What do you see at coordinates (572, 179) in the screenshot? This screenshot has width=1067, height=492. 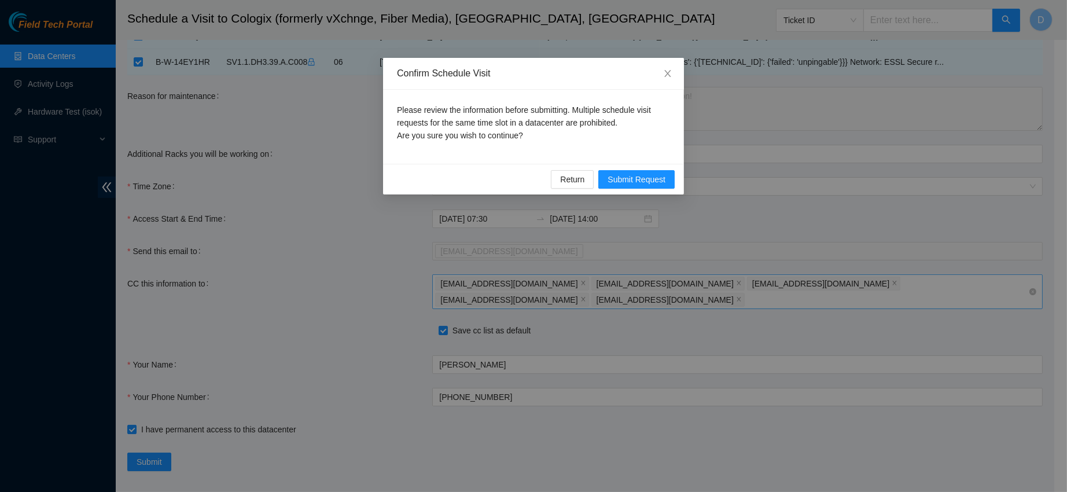 I see `button: Return` at bounding box center [572, 179].